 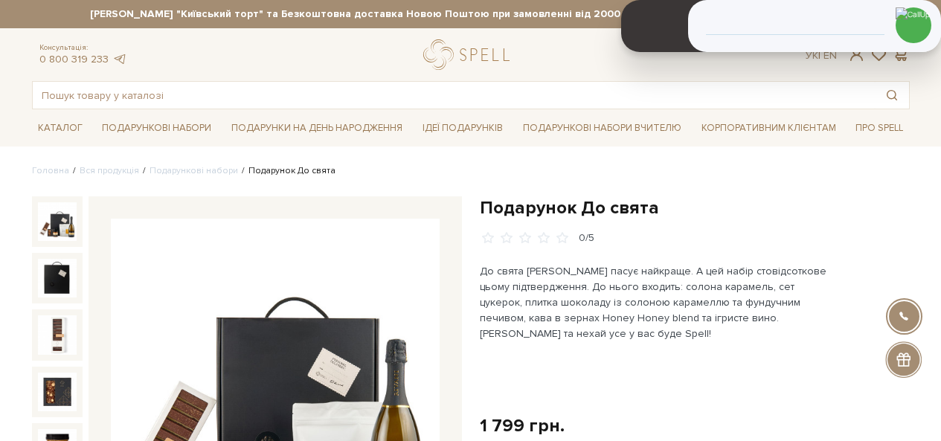 I want to click on div: 1 799 грн., so click(x=522, y=426).